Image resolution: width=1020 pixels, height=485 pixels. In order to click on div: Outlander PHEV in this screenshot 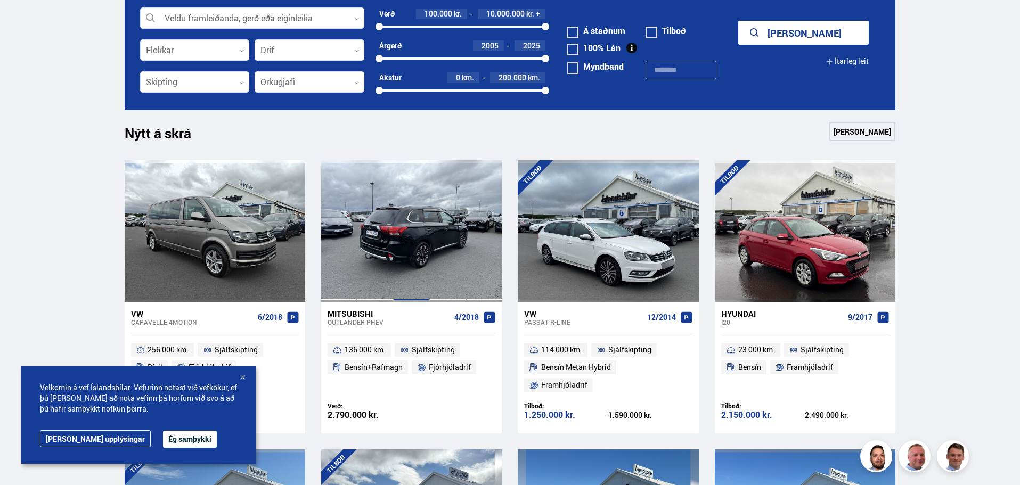, I will do `click(389, 322)`.